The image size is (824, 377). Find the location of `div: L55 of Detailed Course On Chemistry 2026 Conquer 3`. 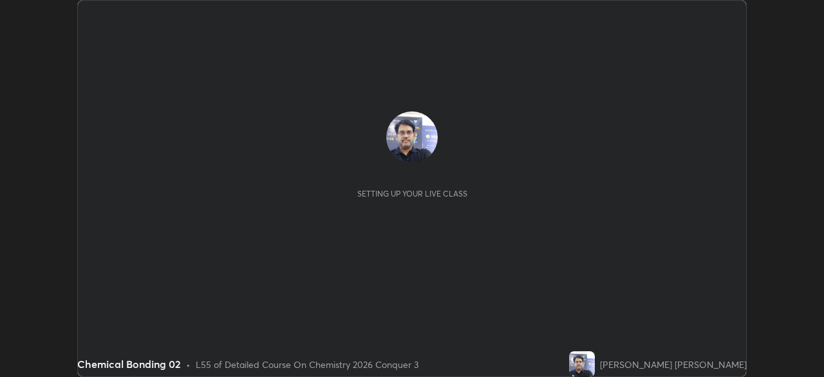

div: L55 of Detailed Course On Chemistry 2026 Conquer 3 is located at coordinates (307, 364).